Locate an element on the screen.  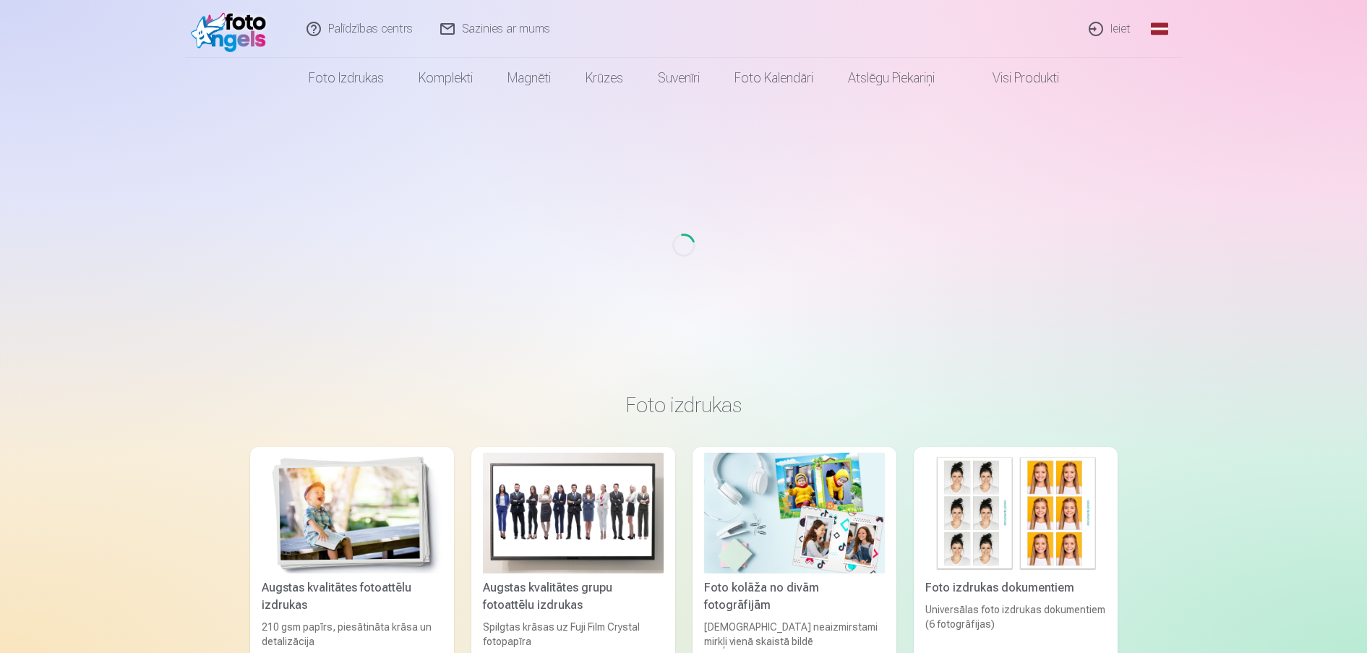
a: Magnēti is located at coordinates (529, 78).